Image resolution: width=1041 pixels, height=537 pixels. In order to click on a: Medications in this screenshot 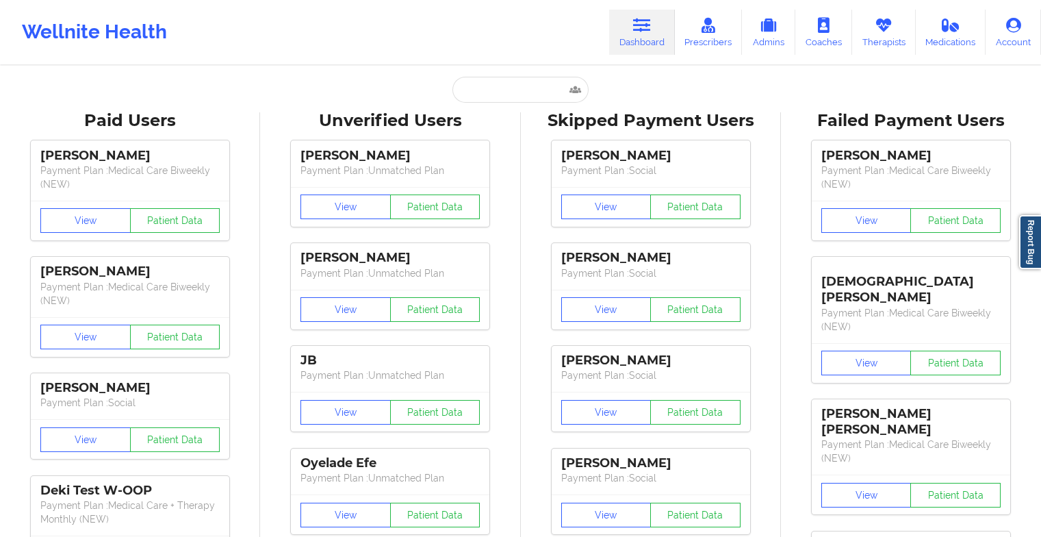, I will do `click(951, 32)`.